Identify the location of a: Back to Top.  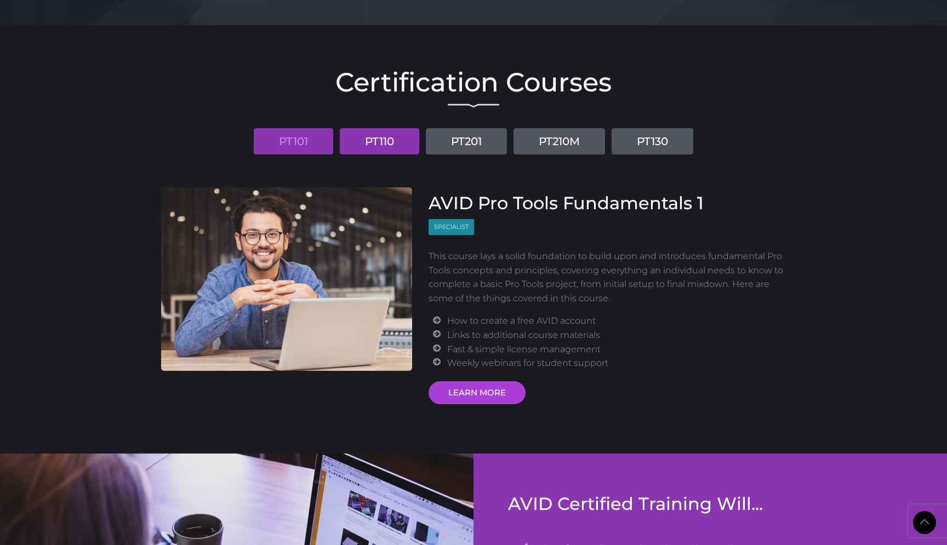
(925, 523).